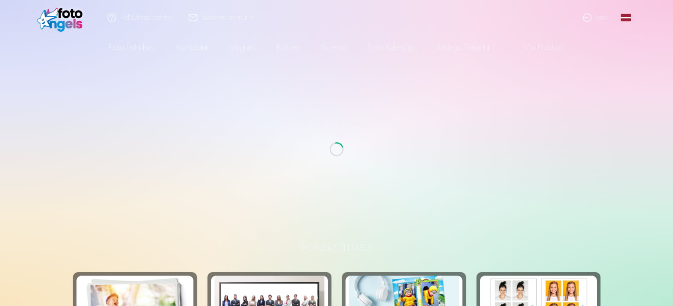 Image resolution: width=673 pixels, height=306 pixels. I want to click on a: Komplekti, so click(192, 47).